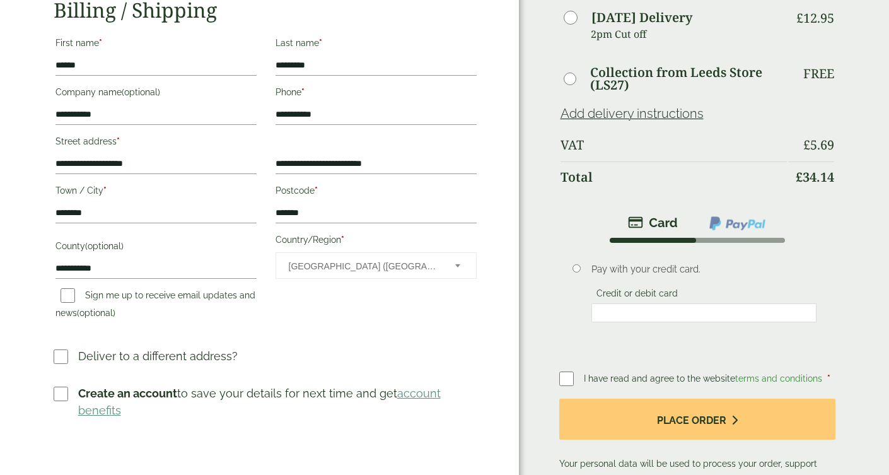 The image size is (889, 475). I want to click on label: Last name, so click(376, 45).